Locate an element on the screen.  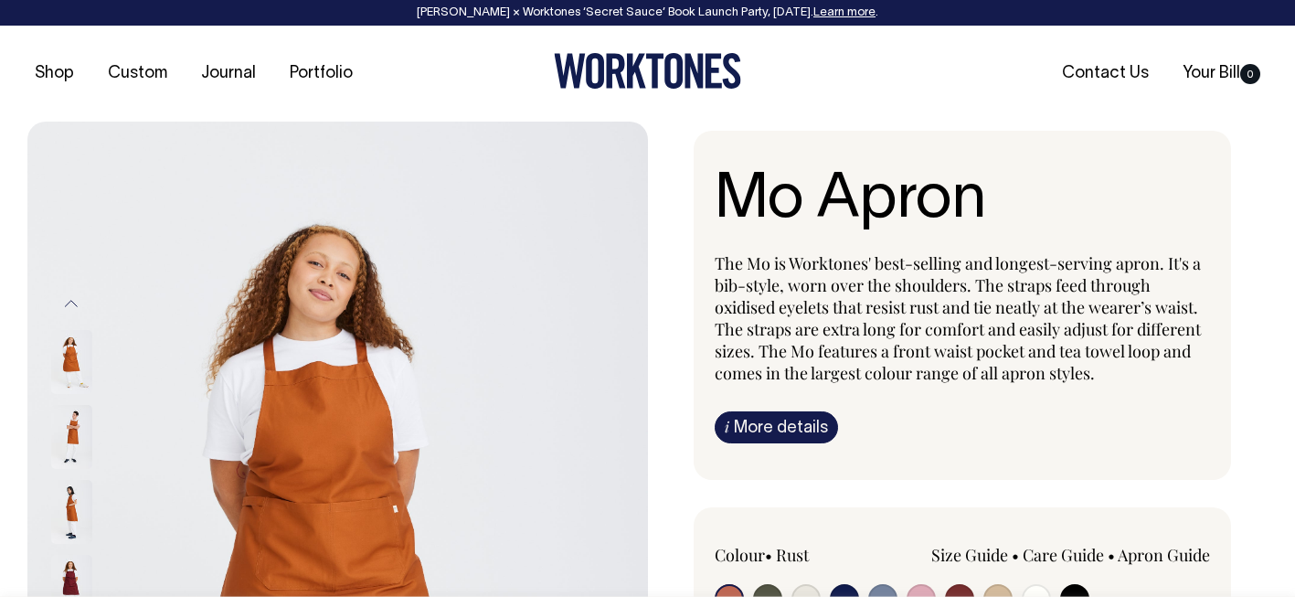
a: iMore details is located at coordinates (776, 427).